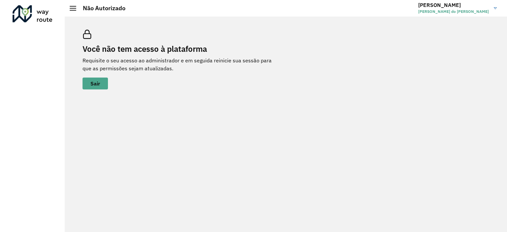 The image size is (507, 232). I want to click on h2: Não Autorizado, so click(101, 8).